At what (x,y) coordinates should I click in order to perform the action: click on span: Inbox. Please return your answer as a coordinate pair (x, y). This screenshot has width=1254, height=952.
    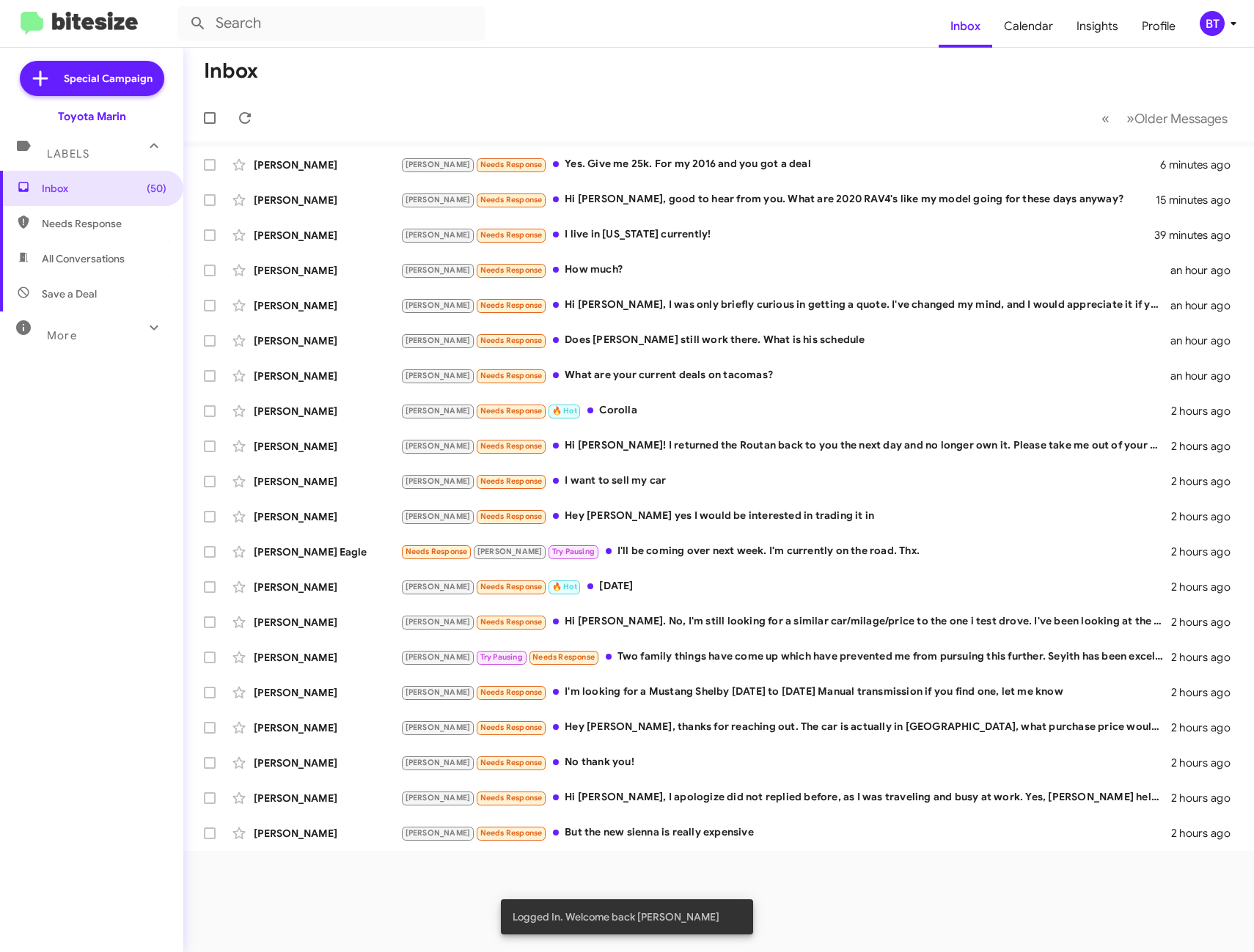
    Looking at the image, I should click on (104, 188).